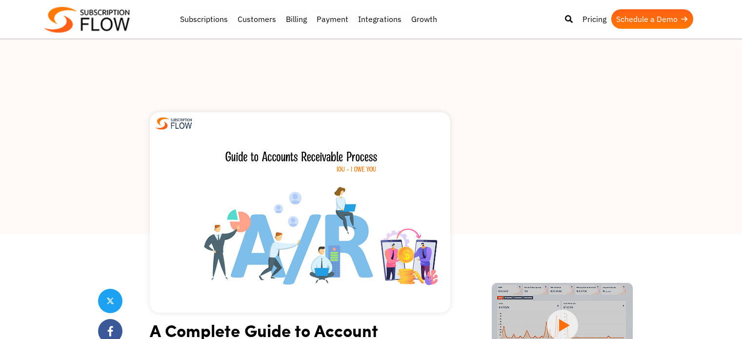  Describe the element at coordinates (424, 19) in the screenshot. I see `a: Growth` at that location.